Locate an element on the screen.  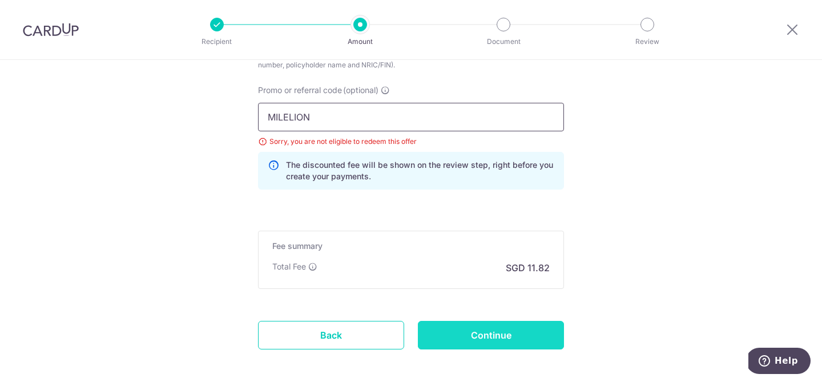
input: Continue is located at coordinates (491, 335).